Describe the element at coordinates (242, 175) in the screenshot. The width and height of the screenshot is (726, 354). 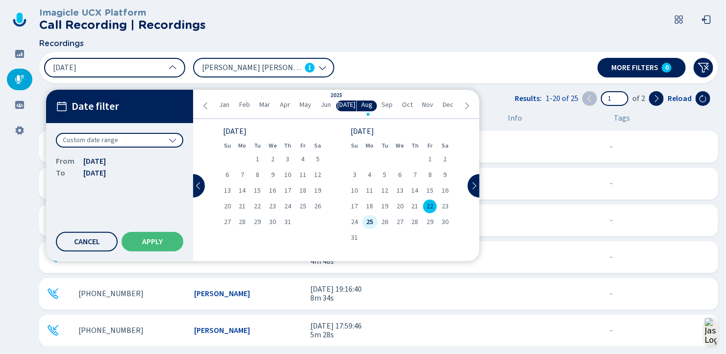
I see `span: 7` at that location.